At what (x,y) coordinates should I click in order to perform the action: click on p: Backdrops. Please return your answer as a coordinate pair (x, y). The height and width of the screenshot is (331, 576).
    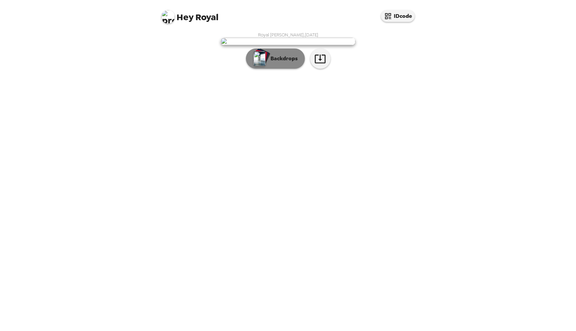
    Looking at the image, I should click on (282, 59).